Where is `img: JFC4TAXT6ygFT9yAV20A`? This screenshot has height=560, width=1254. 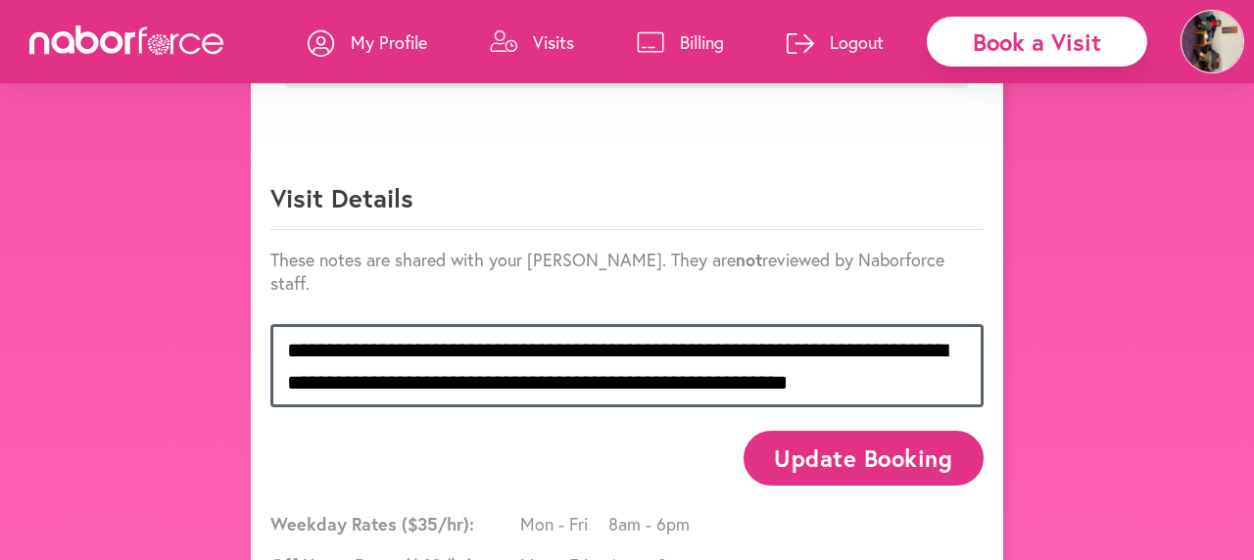
img: JFC4TAXT6ygFT9yAV20A is located at coordinates (1211, 41).